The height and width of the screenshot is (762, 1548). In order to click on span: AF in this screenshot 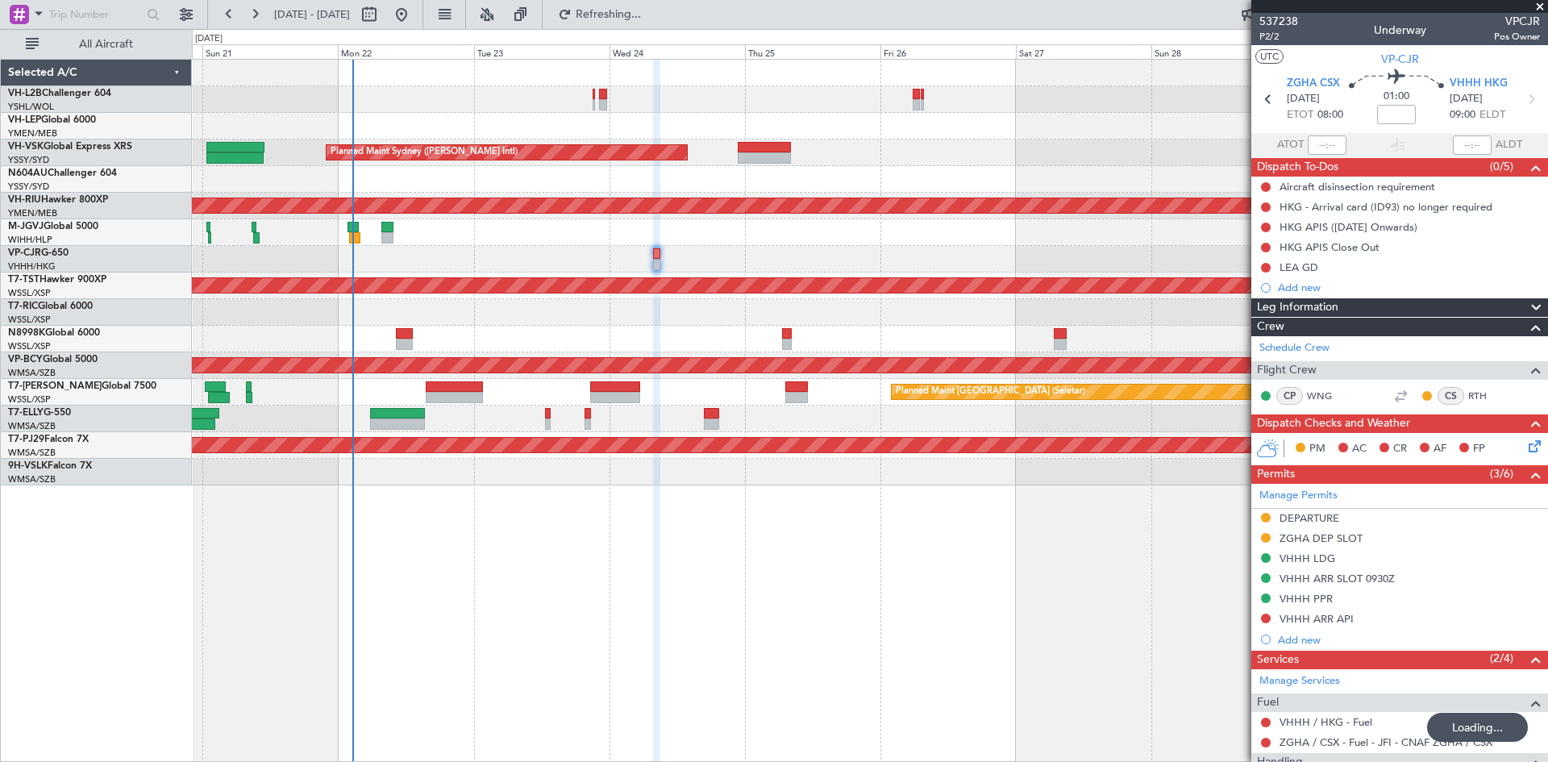, I will do `click(1440, 449)`.